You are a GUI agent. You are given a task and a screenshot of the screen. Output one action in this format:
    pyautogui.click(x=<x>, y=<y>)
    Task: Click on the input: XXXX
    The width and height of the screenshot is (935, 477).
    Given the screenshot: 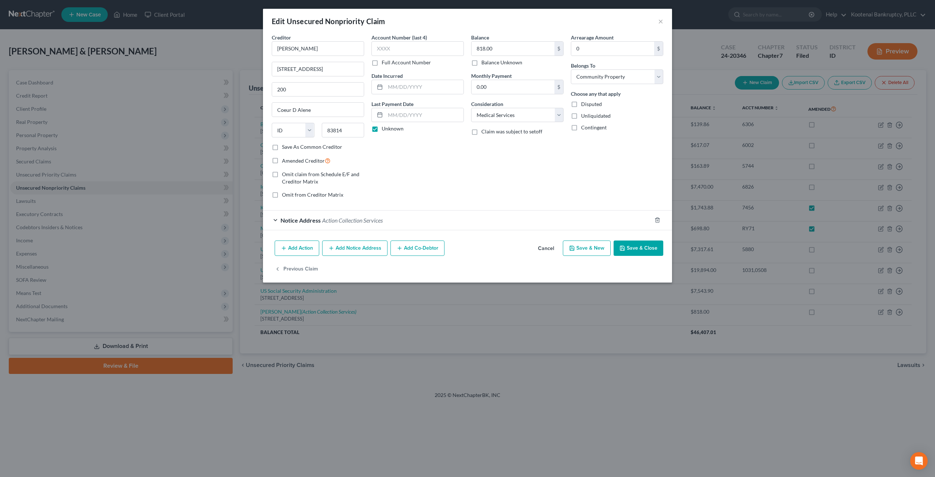 What is the action you would take?
    pyautogui.click(x=417, y=49)
    